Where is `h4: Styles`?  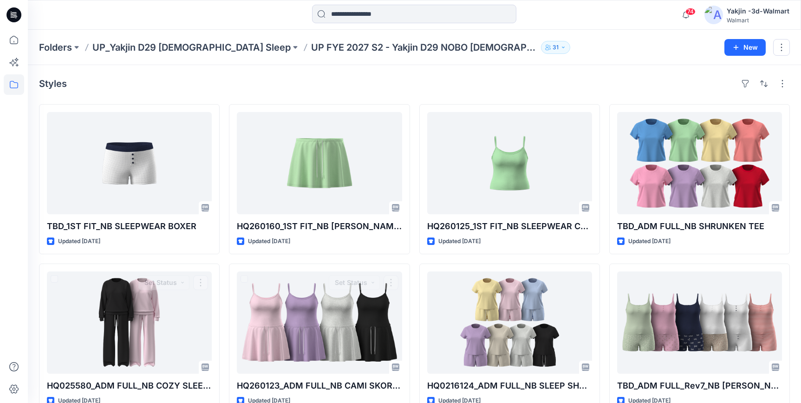 h4: Styles is located at coordinates (53, 84).